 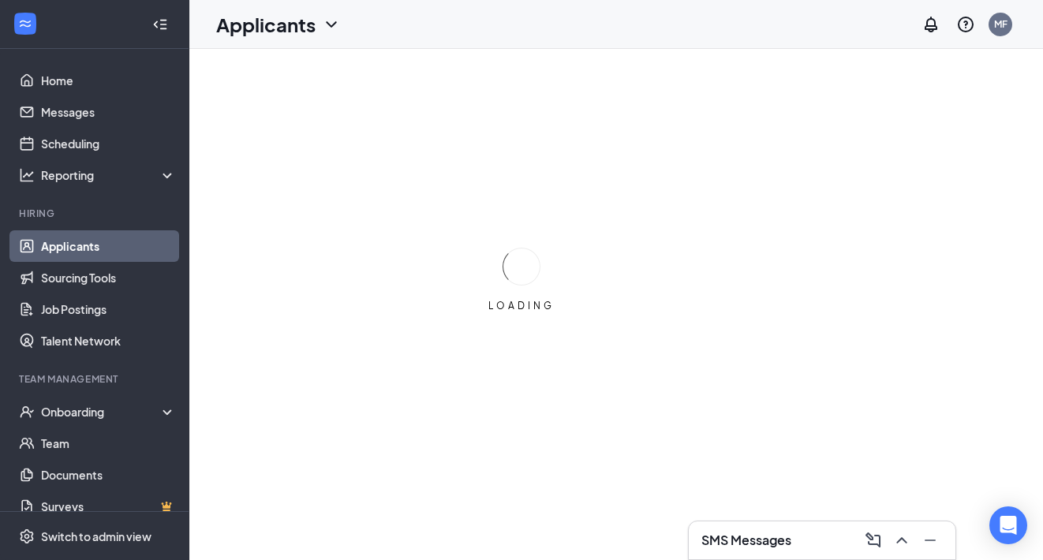 I want to click on button: Minimize, so click(x=930, y=540).